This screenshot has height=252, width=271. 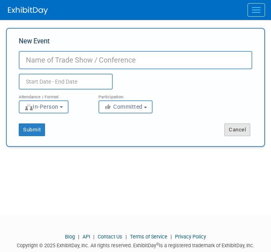 What do you see at coordinates (53, 95) in the screenshot?
I see `div: Attendance / Format:` at bounding box center [53, 95].